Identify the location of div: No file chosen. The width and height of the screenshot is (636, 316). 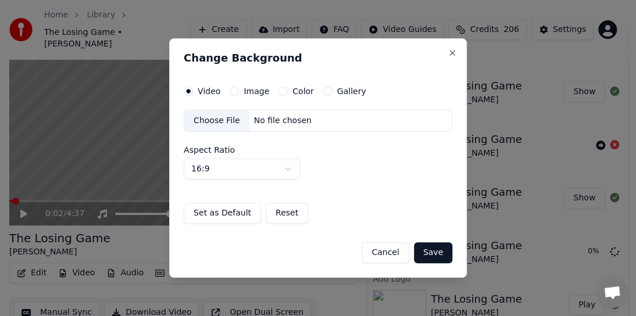
(283, 121).